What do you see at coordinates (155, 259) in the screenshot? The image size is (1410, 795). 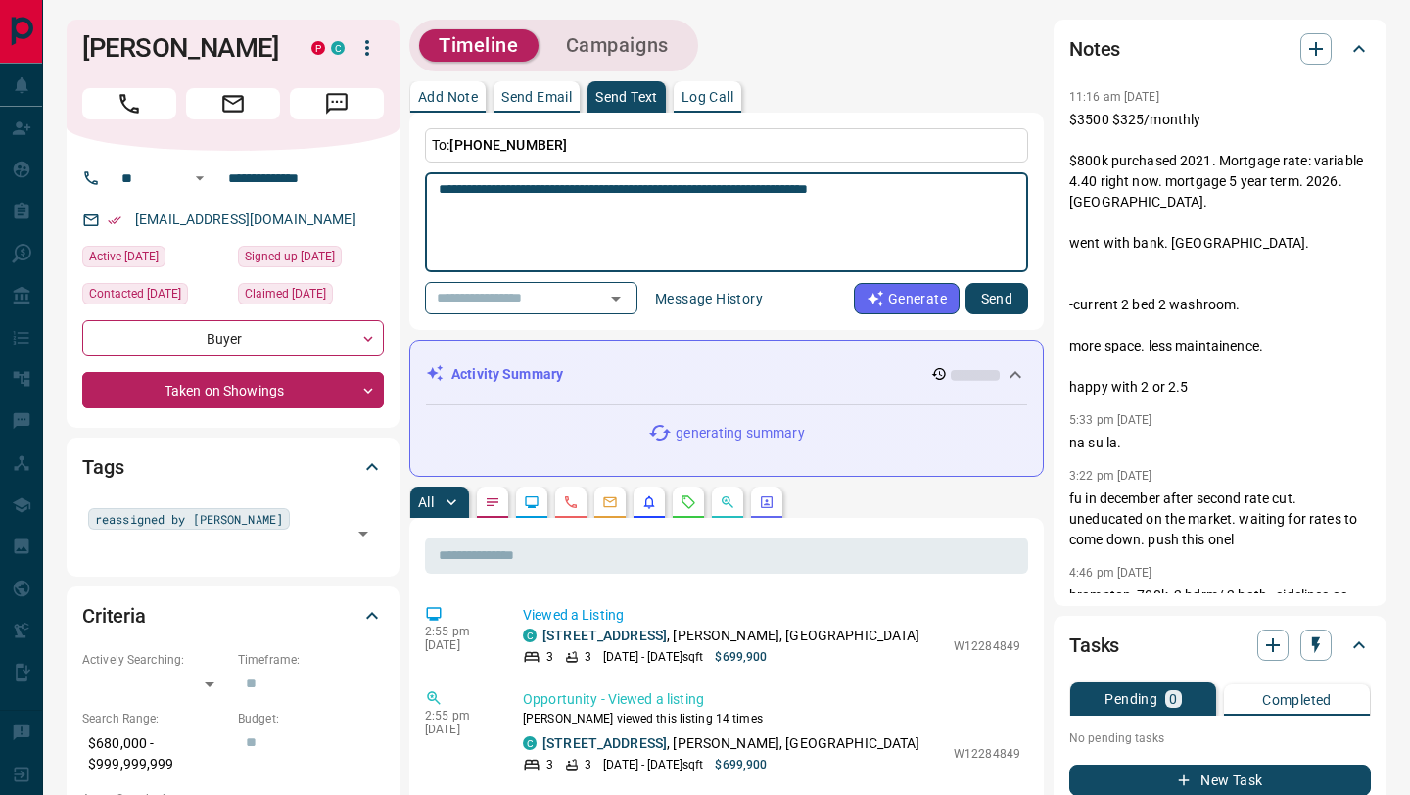 I see `div: Sun Aug 17 2025` at bounding box center [155, 259].